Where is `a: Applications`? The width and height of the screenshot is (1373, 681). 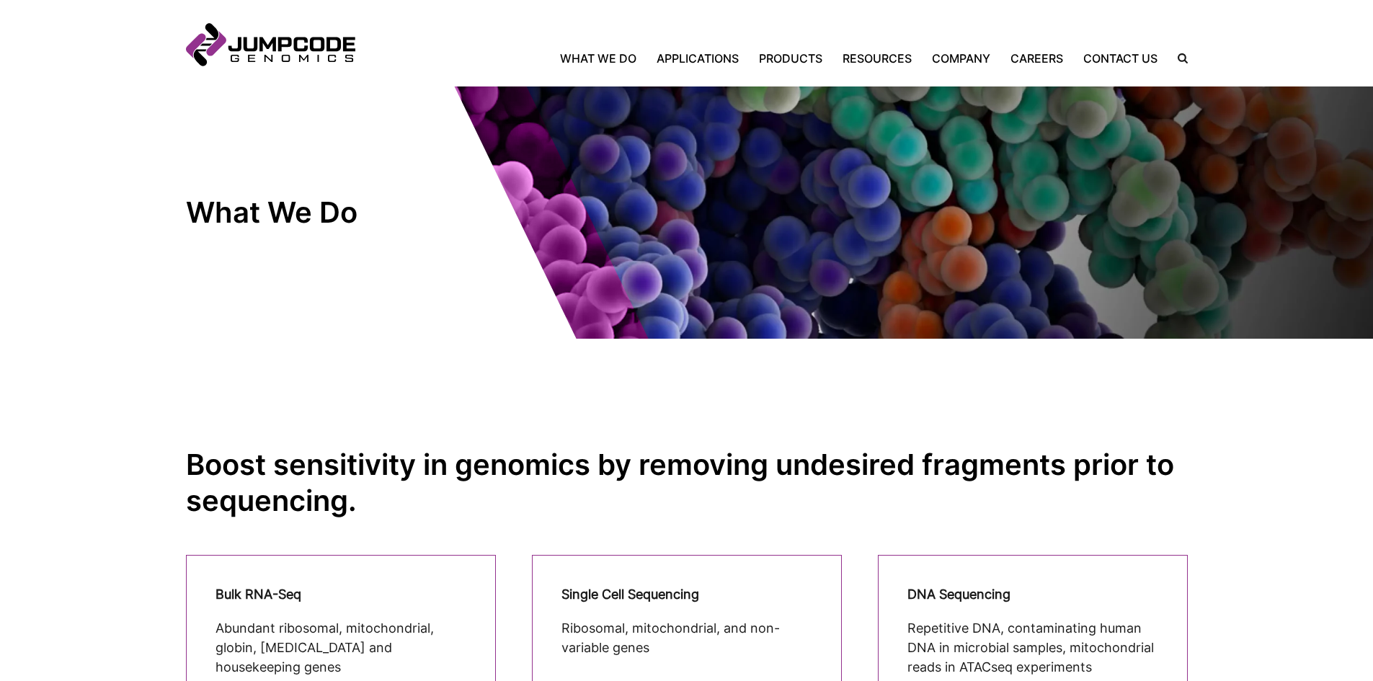 a: Applications is located at coordinates (698, 58).